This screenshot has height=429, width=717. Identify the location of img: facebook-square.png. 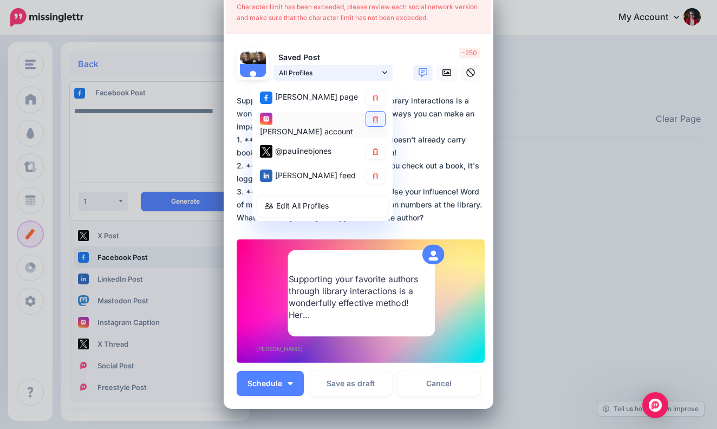
(266, 97).